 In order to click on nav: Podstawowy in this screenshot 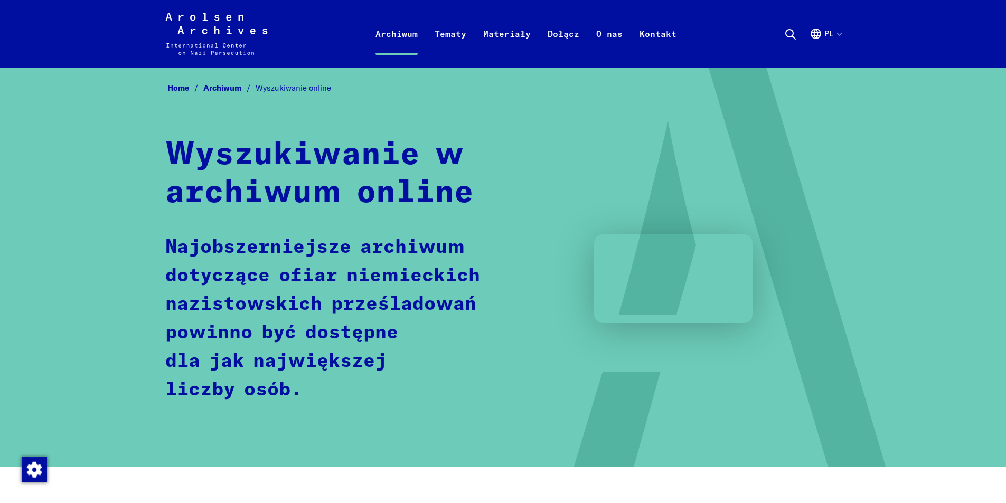, I will do `click(526, 34)`.